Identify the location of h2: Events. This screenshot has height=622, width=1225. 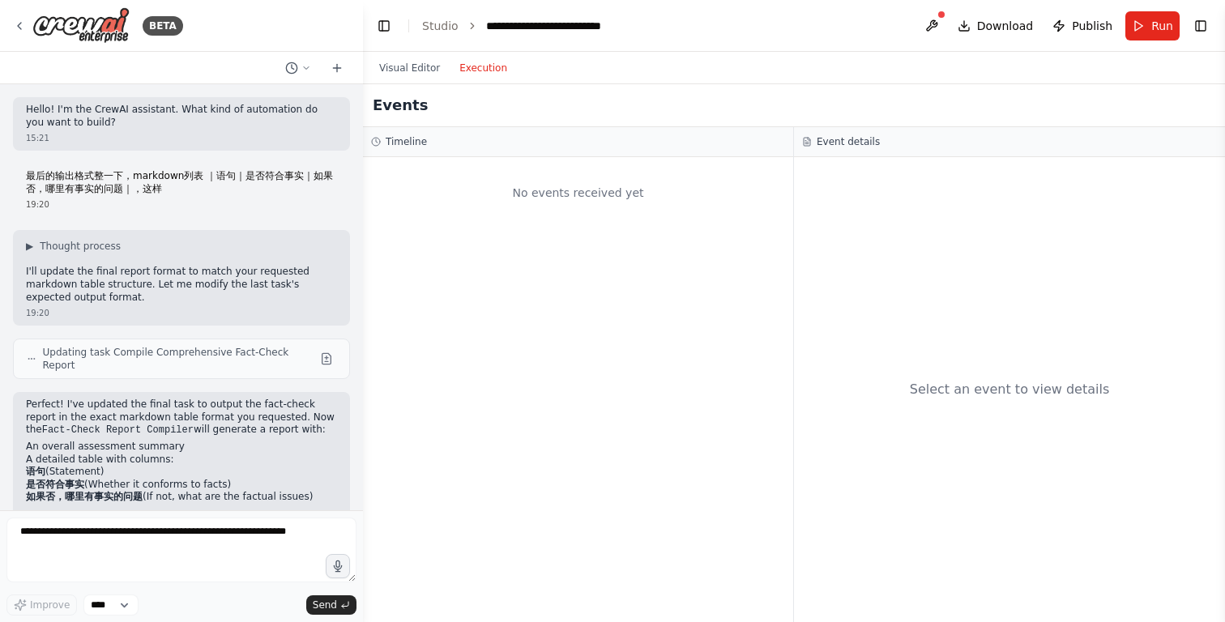
(400, 105).